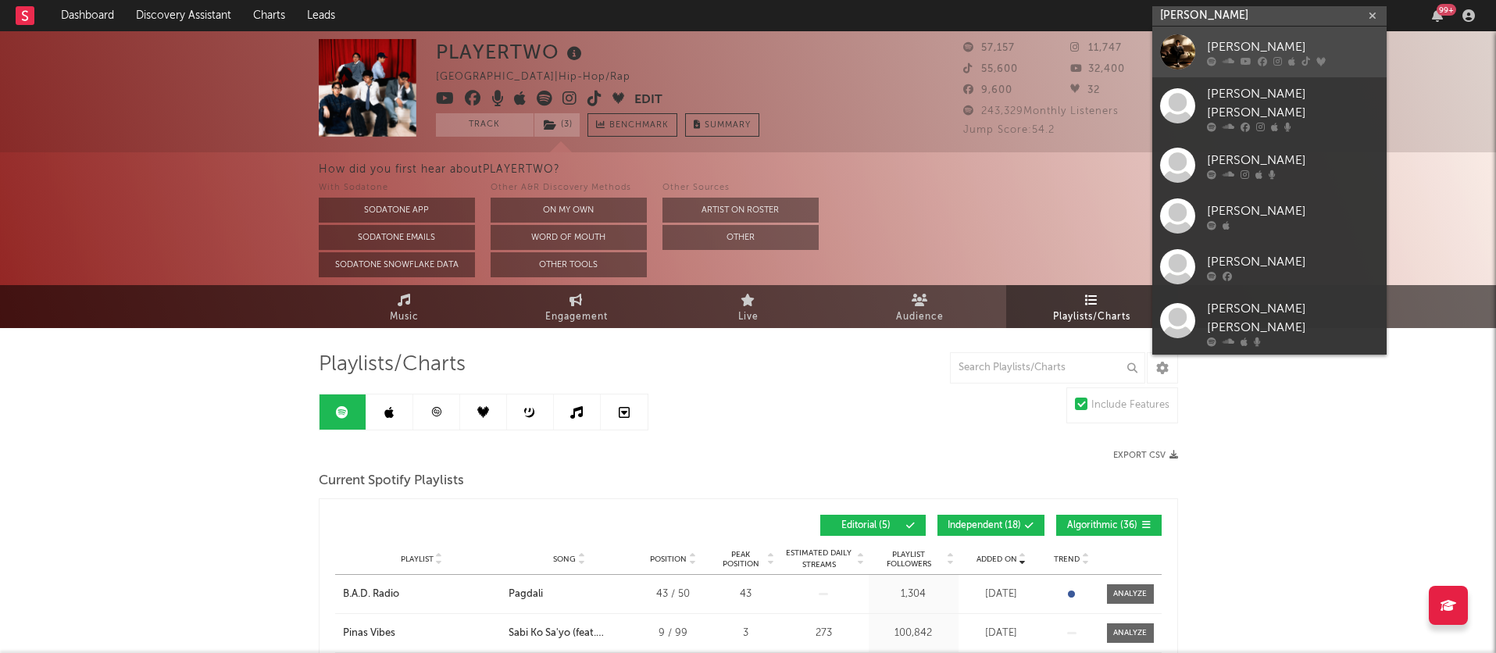 Image resolution: width=1496 pixels, height=653 pixels. Describe the element at coordinates (741, 210) in the screenshot. I see `button: Artist on Roster` at that location.